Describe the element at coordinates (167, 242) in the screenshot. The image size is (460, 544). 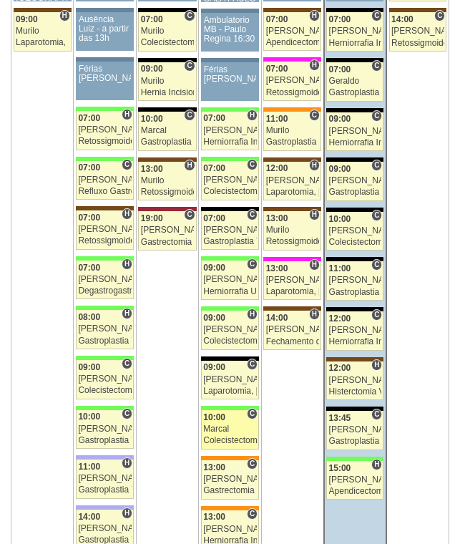
I see `div: Gastrectomia Parcial com Linfadenectomia` at that location.